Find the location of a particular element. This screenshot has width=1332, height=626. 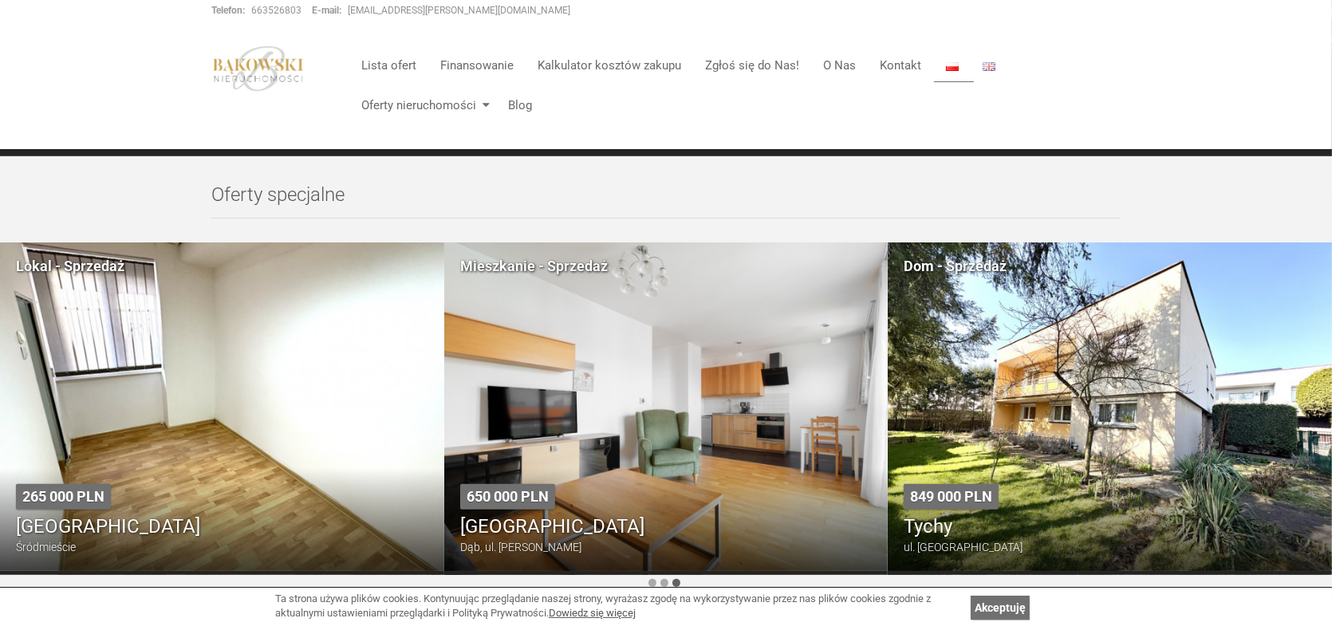

a: Dowiedz się więcej is located at coordinates (592, 613).